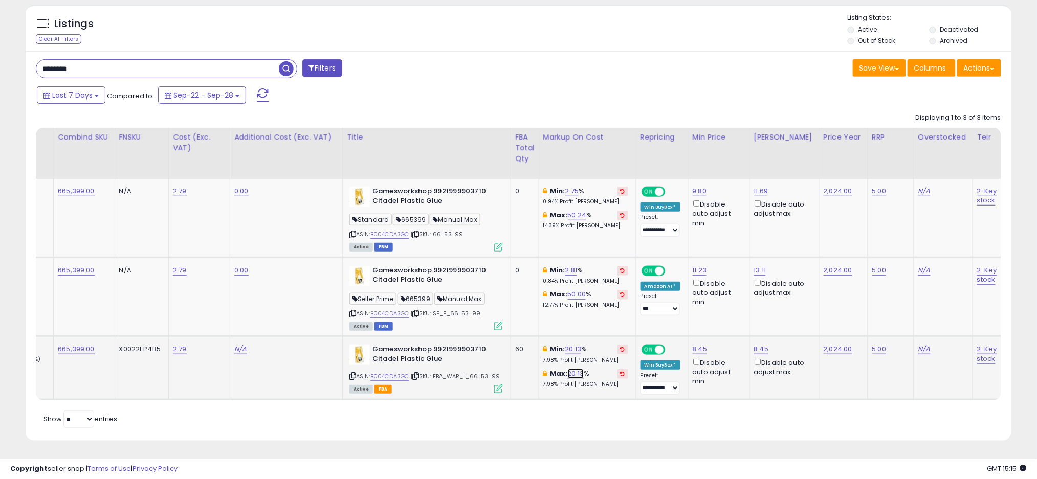  I want to click on div: ASIN:, so click(426, 368).